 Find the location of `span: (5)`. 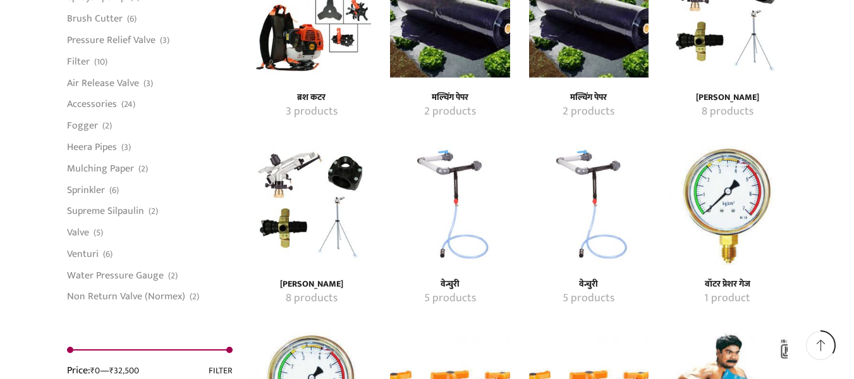

span: (5) is located at coordinates (98, 233).